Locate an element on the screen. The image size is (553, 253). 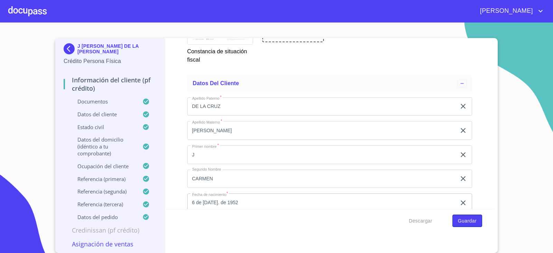
p: Estado Civil is located at coordinates (103, 127).